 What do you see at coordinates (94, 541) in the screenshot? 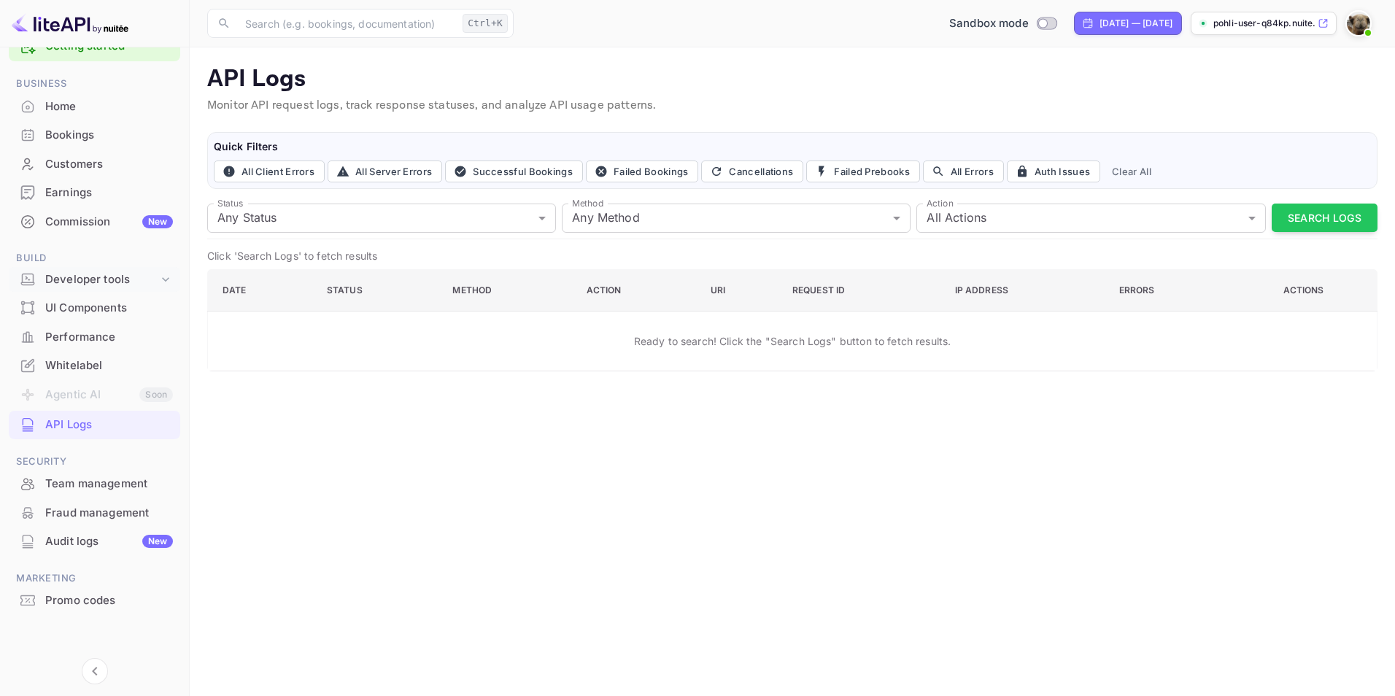
I see `div: Audit logsNew` at bounding box center [94, 541].